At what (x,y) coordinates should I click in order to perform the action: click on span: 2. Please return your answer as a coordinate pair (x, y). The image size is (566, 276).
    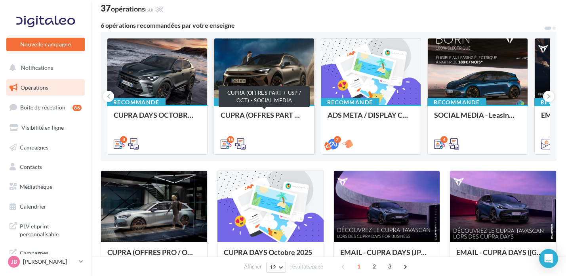
    Looking at the image, I should click on (374, 266).